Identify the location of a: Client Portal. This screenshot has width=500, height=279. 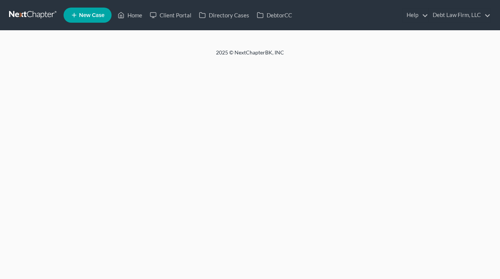
(170, 15).